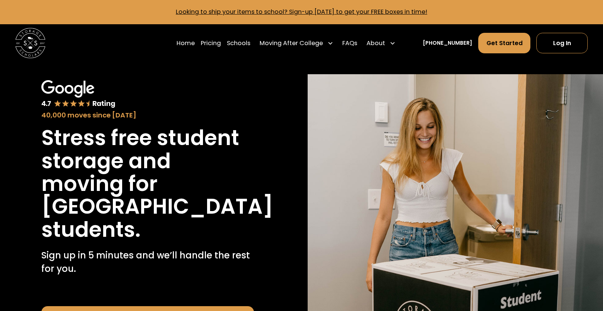 This screenshot has width=603, height=311. Describe the element at coordinates (91, 229) in the screenshot. I see `h1: students.` at that location.